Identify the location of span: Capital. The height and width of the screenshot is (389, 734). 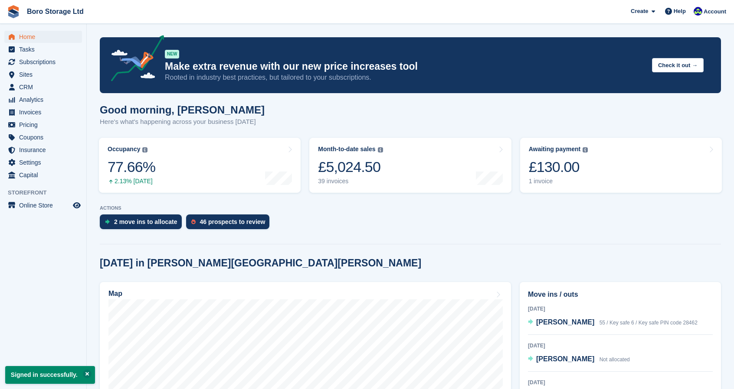
(45, 175).